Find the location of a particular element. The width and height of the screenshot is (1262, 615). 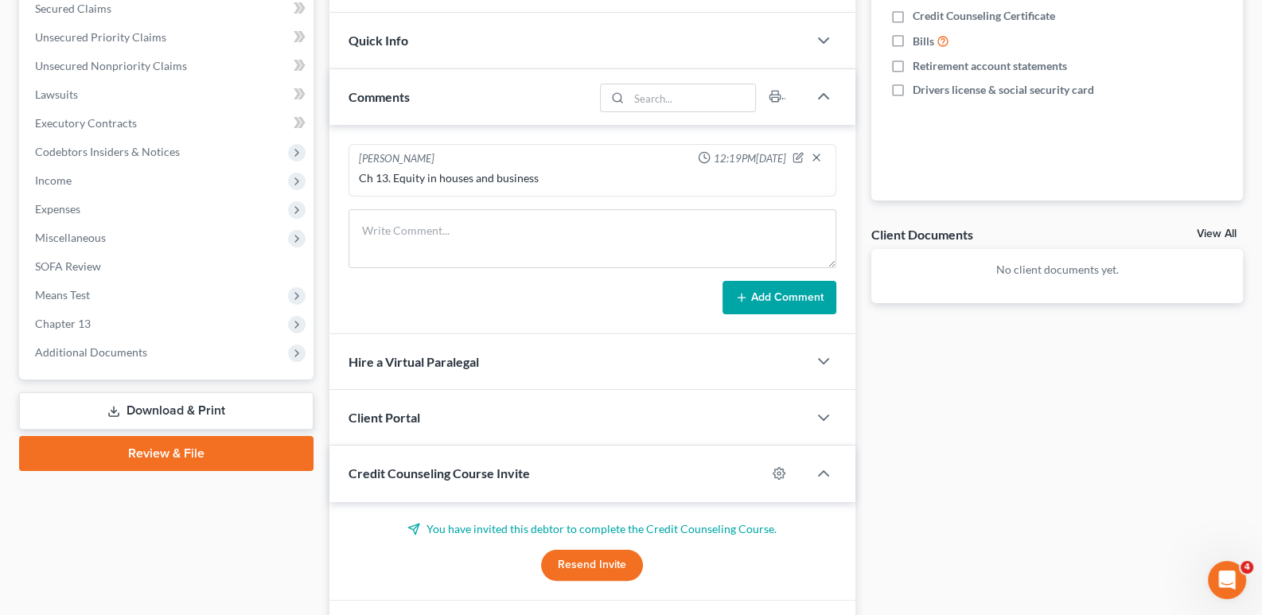

button: Add Comment is located at coordinates (779, 298).